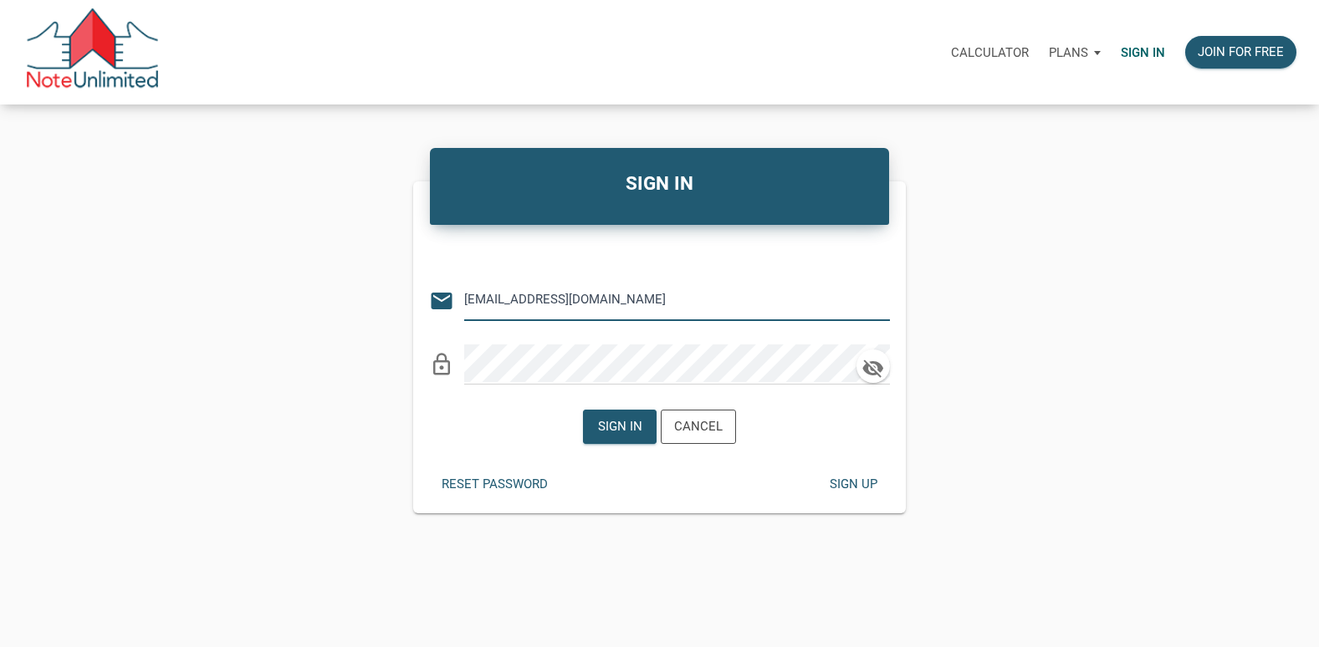 Image resolution: width=1319 pixels, height=647 pixels. Describe the element at coordinates (698, 426) in the screenshot. I see `button: Cancel` at that location.